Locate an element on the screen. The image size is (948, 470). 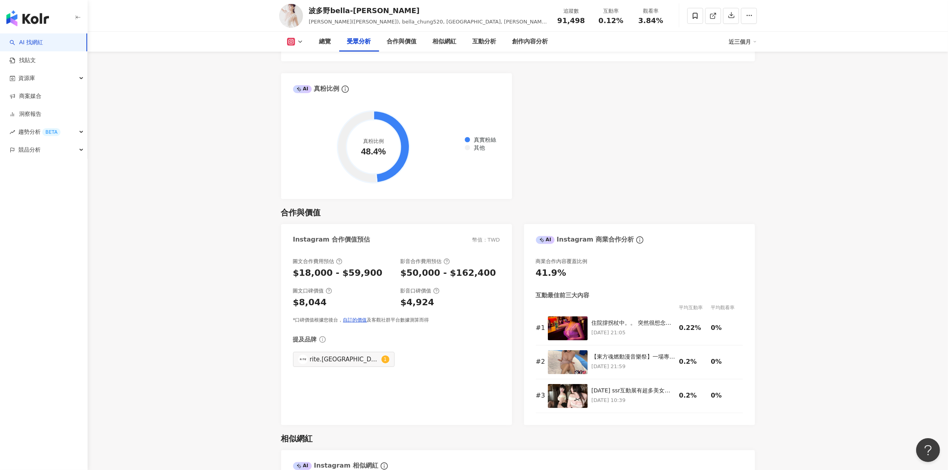
div: 影音合作費用預估 is located at coordinates (425, 262).